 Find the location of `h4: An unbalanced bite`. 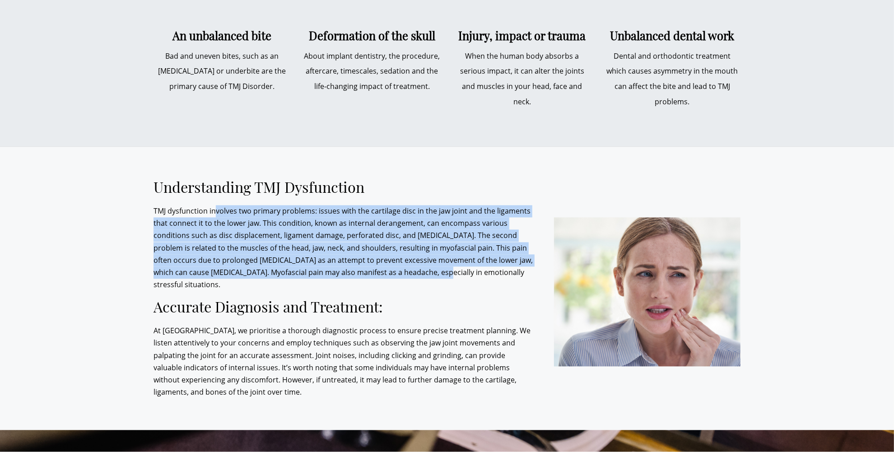

h4: An unbalanced bite is located at coordinates (222, 36).